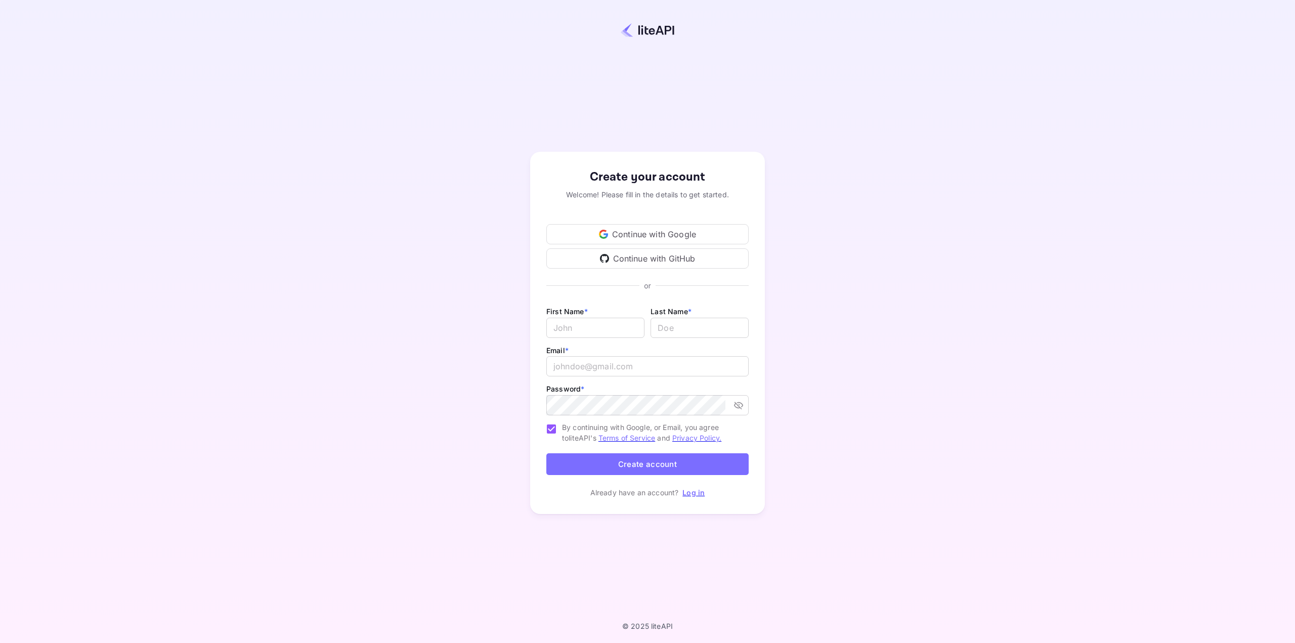 The width and height of the screenshot is (1295, 643). What do you see at coordinates (648, 177) in the screenshot?
I see `div: Create your account` at bounding box center [648, 177].